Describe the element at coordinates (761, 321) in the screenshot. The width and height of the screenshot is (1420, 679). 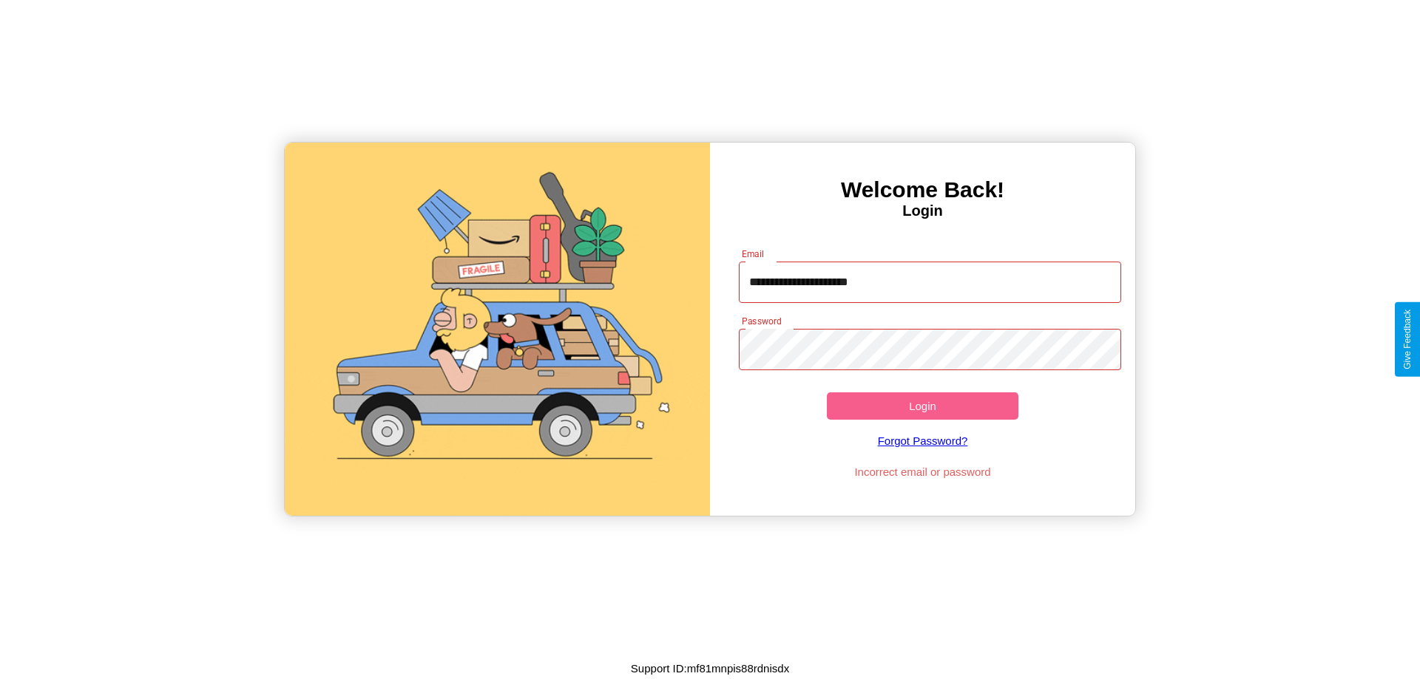
I see `label: Password` at that location.